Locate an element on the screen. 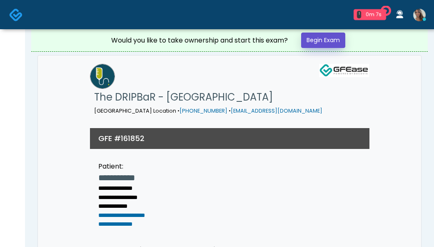  img: The DRIPBaR - New Braunfels is located at coordinates (103, 76).